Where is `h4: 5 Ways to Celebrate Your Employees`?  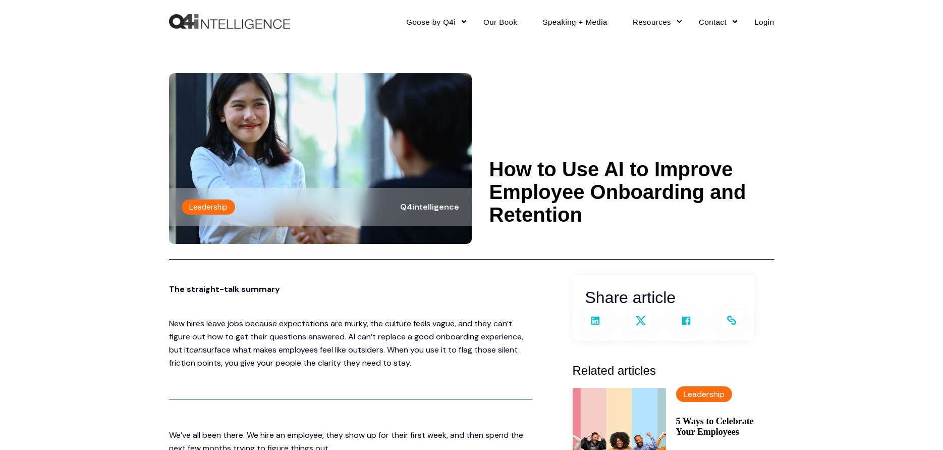 h4: 5 Ways to Celebrate Your Employees is located at coordinates (725, 426).